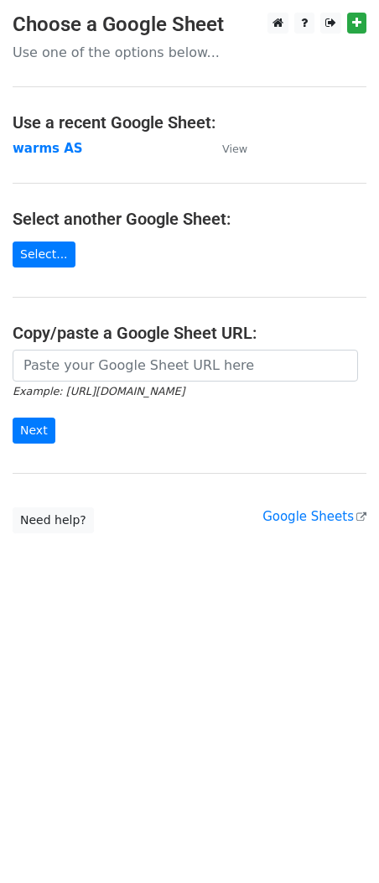  I want to click on input: Next, so click(34, 430).